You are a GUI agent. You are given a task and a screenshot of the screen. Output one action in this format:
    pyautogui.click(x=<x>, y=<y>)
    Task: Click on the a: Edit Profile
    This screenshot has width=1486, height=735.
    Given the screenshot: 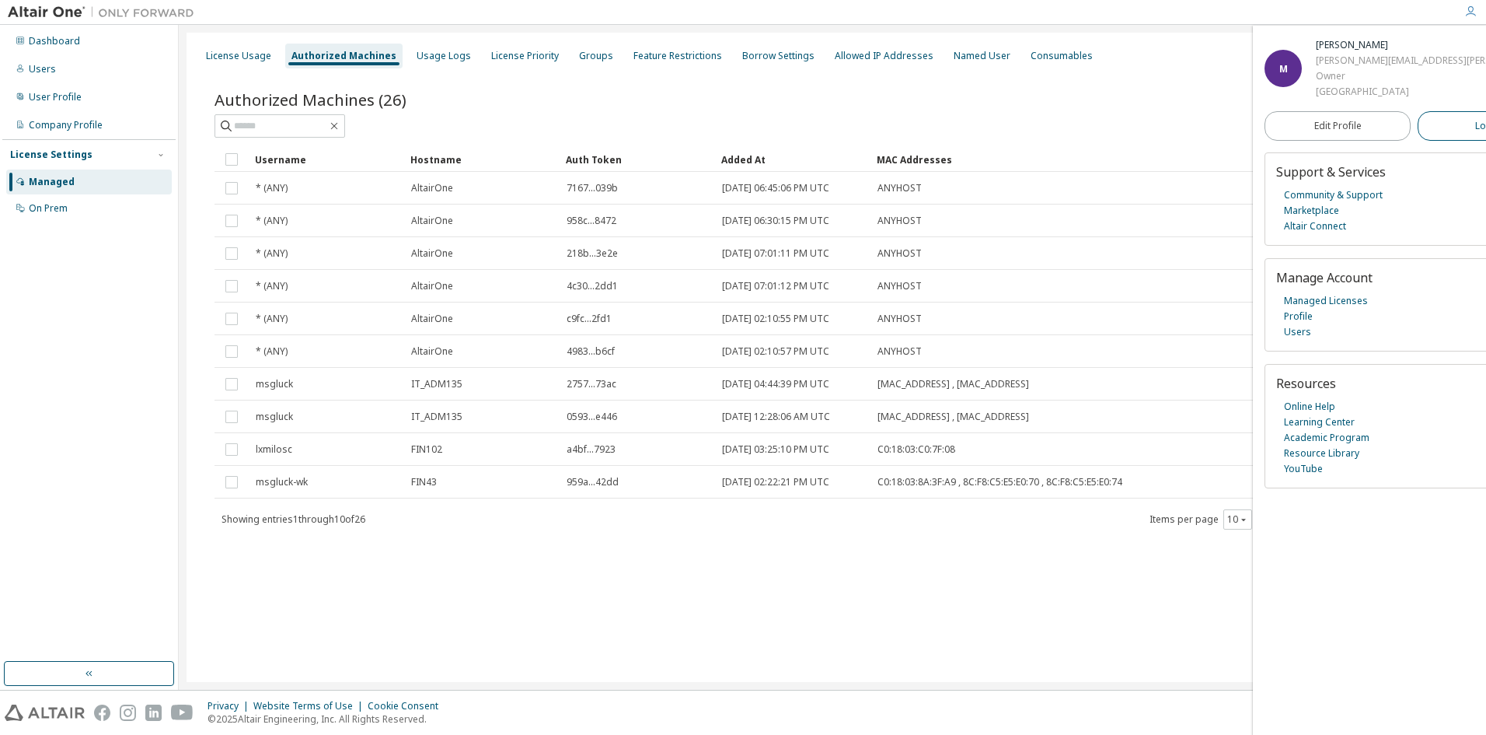 What is the action you would take?
    pyautogui.click(x=1338, y=126)
    